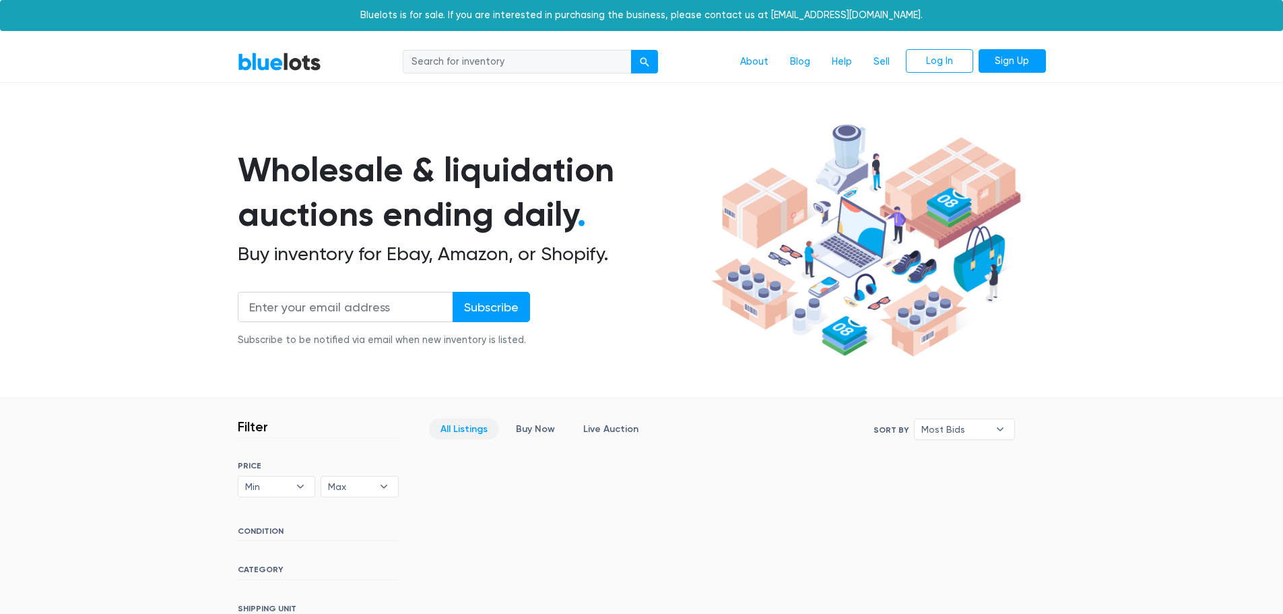 The height and width of the screenshot is (614, 1283). What do you see at coordinates (318, 466) in the screenshot?
I see `h6: PRICE` at bounding box center [318, 466].